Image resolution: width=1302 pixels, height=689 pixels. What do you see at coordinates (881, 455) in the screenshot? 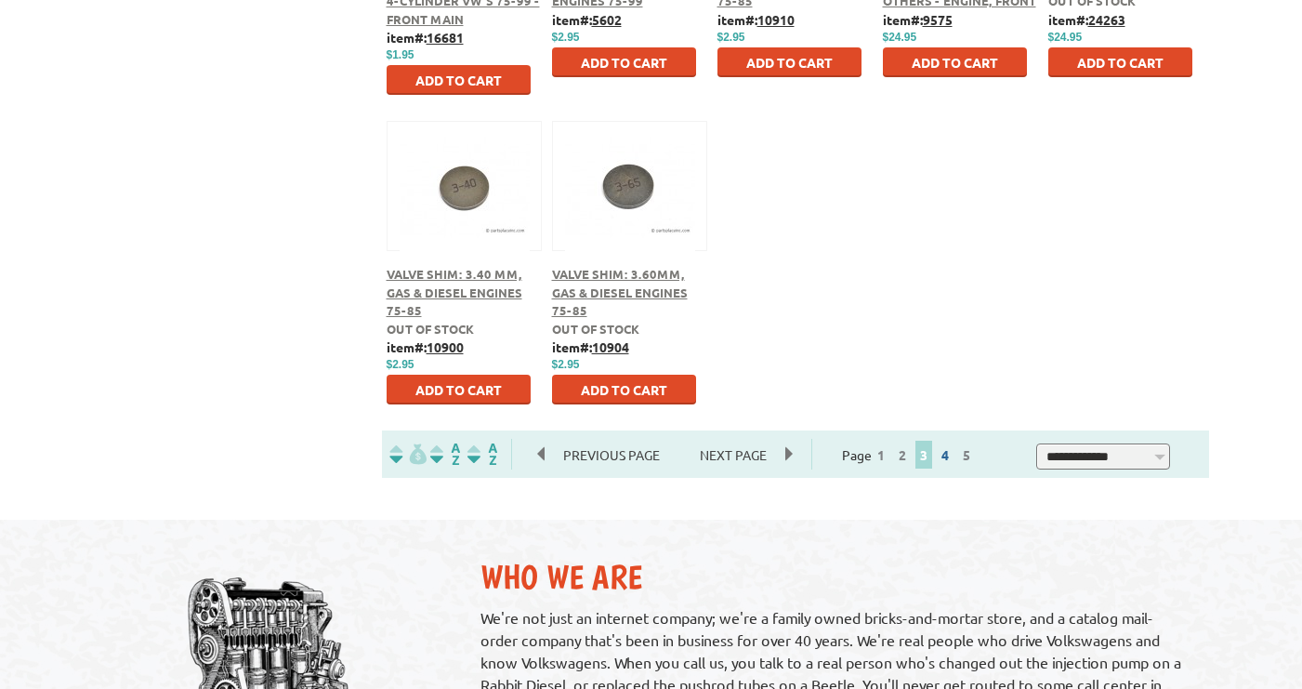
I see `a: 1` at bounding box center [881, 455].